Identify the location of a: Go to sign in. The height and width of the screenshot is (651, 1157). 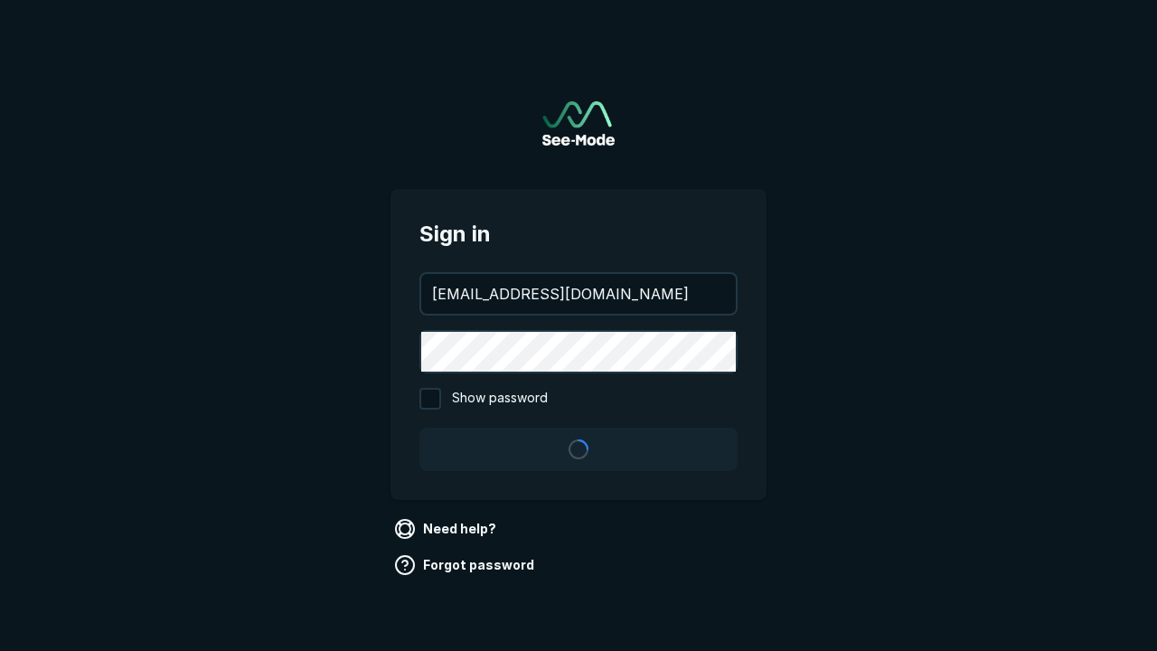
(579, 123).